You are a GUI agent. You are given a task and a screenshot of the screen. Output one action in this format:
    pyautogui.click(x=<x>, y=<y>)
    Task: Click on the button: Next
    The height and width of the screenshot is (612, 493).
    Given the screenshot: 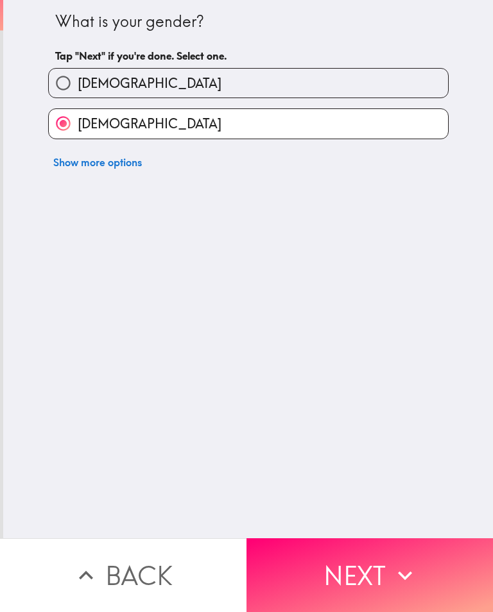 What is the action you would take?
    pyautogui.click(x=369, y=575)
    